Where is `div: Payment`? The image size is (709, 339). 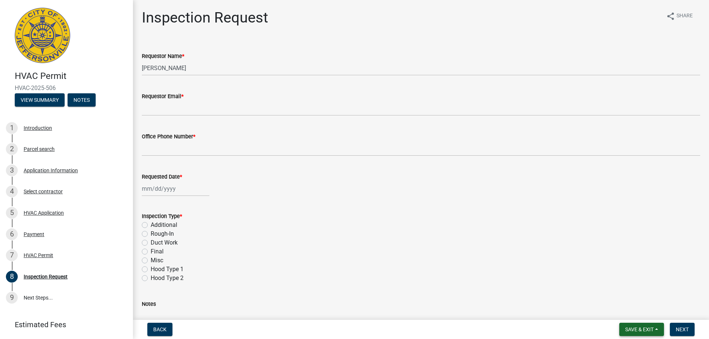 div: Payment is located at coordinates (34, 234).